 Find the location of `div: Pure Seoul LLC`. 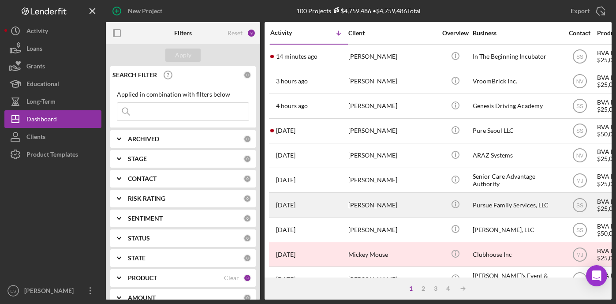

div: Pure Seoul LLC is located at coordinates (516, 130).